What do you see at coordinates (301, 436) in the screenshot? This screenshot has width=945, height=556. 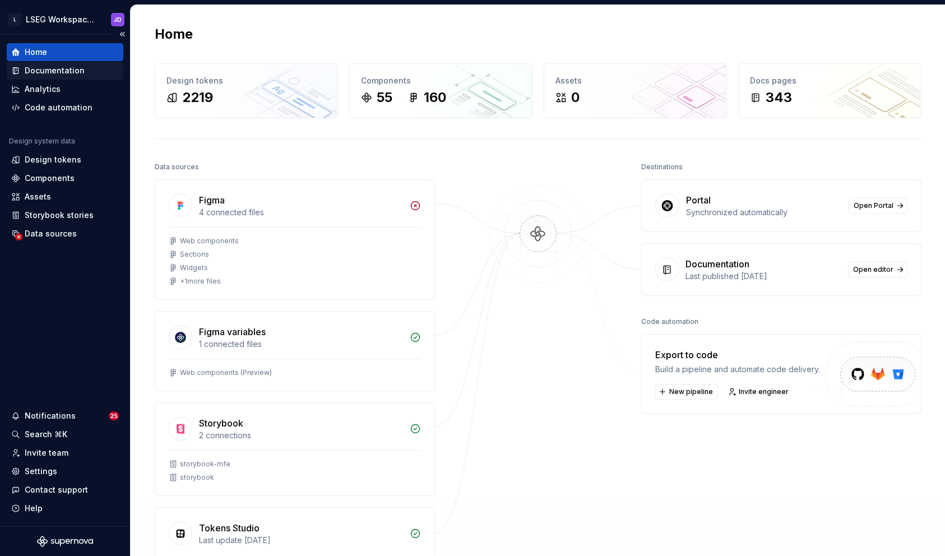 I see `div: 2 connections` at bounding box center [301, 436].